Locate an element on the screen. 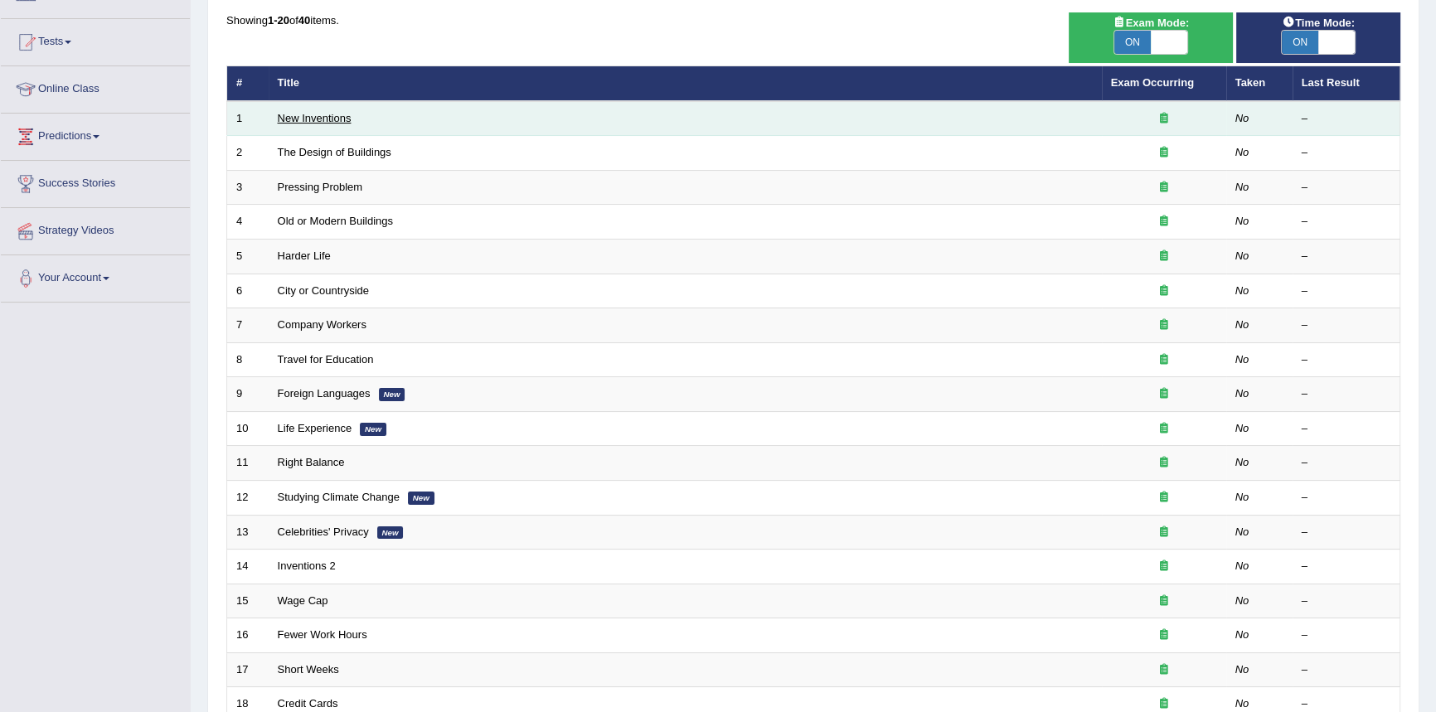 The width and height of the screenshot is (1436, 712). a: Celebrities' Privacy is located at coordinates (323, 532).